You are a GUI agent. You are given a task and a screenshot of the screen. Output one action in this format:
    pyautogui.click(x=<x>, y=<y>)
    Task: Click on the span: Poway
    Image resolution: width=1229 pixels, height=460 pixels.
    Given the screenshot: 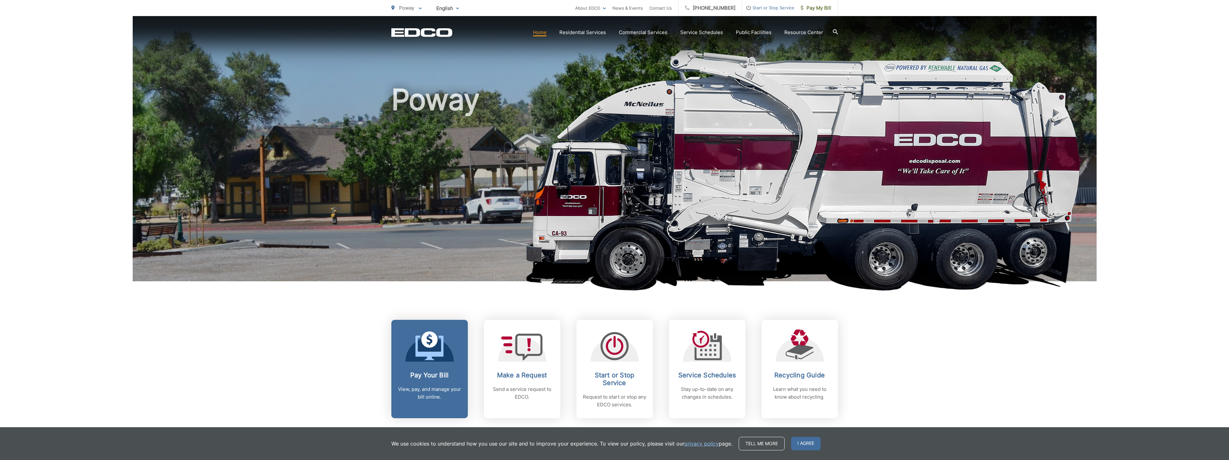 What is the action you would take?
    pyautogui.click(x=406, y=8)
    